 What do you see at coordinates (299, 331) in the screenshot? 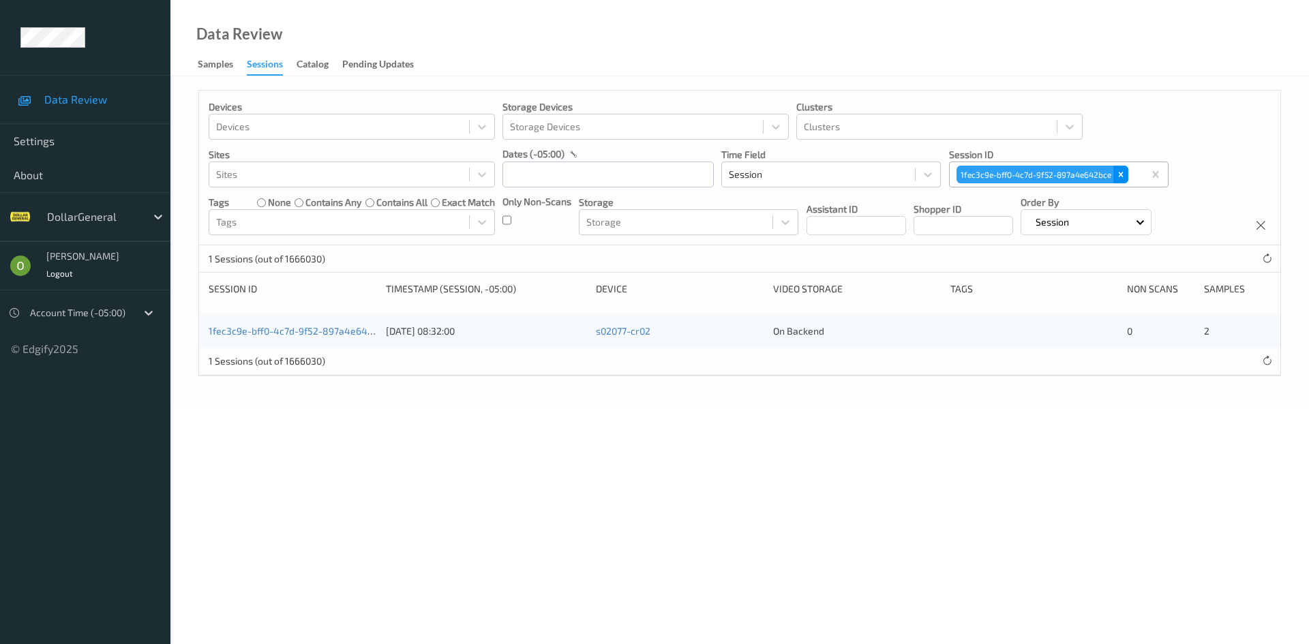
I see `a: 1fec3c9e-bff0-4c7d-9f52-897a4e642bce` at bounding box center [299, 331].